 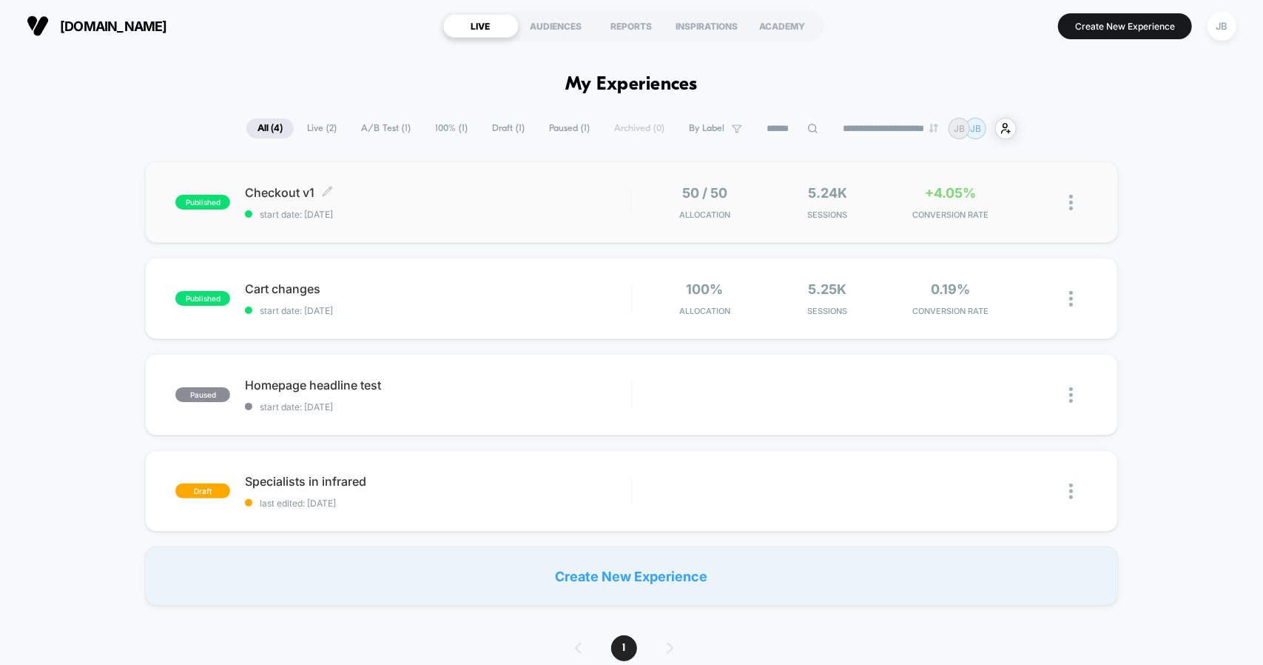 I want to click on span: 50 / 50, so click(x=705, y=192).